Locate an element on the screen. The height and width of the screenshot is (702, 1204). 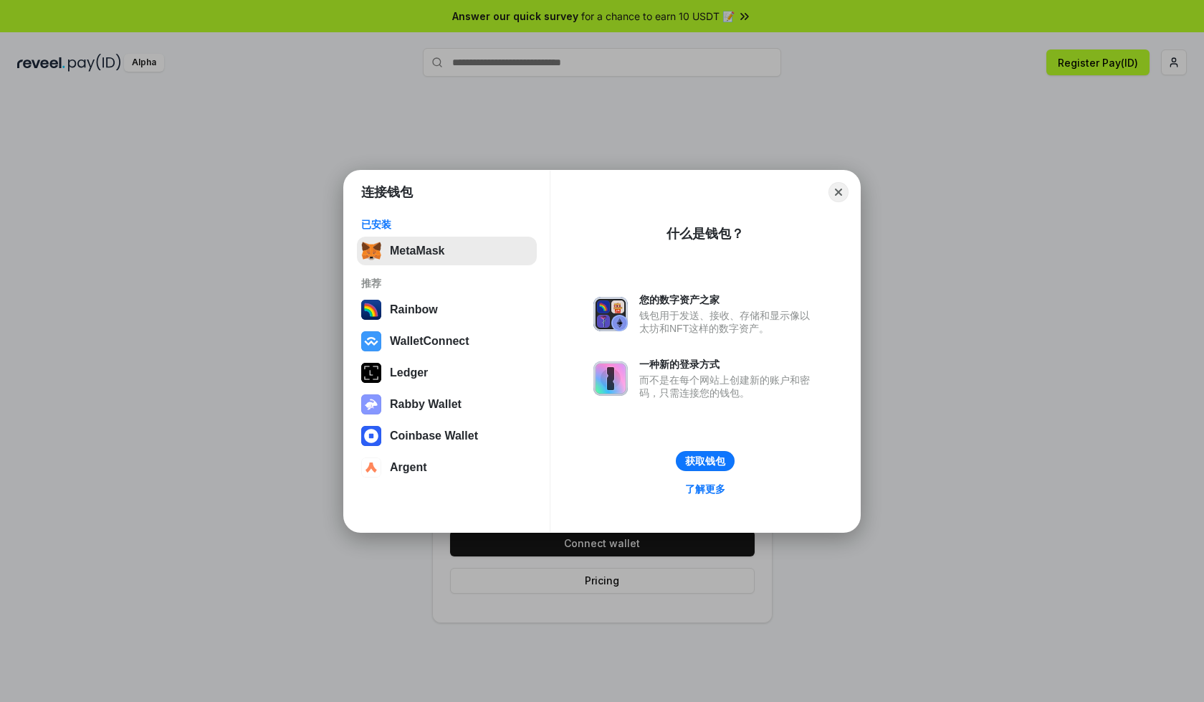
div: 一种新的登录方式 is located at coordinates (728, 364).